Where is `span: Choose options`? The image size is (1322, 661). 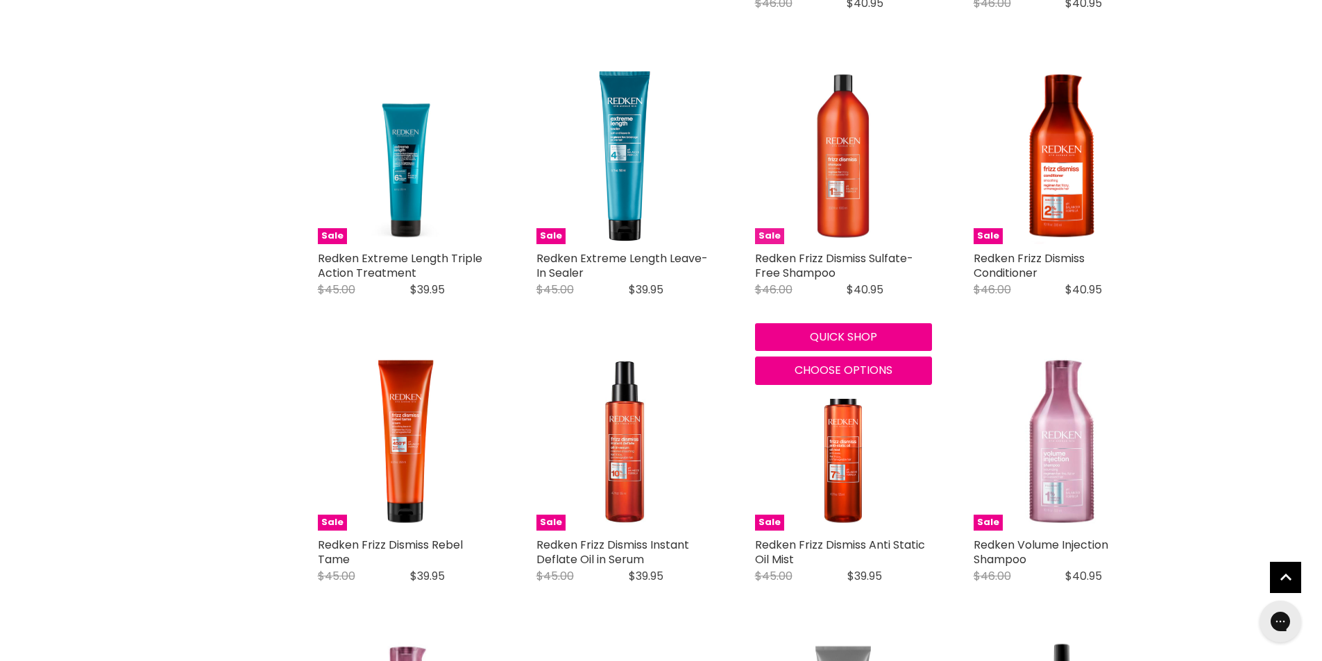 span: Choose options is located at coordinates (843, 370).